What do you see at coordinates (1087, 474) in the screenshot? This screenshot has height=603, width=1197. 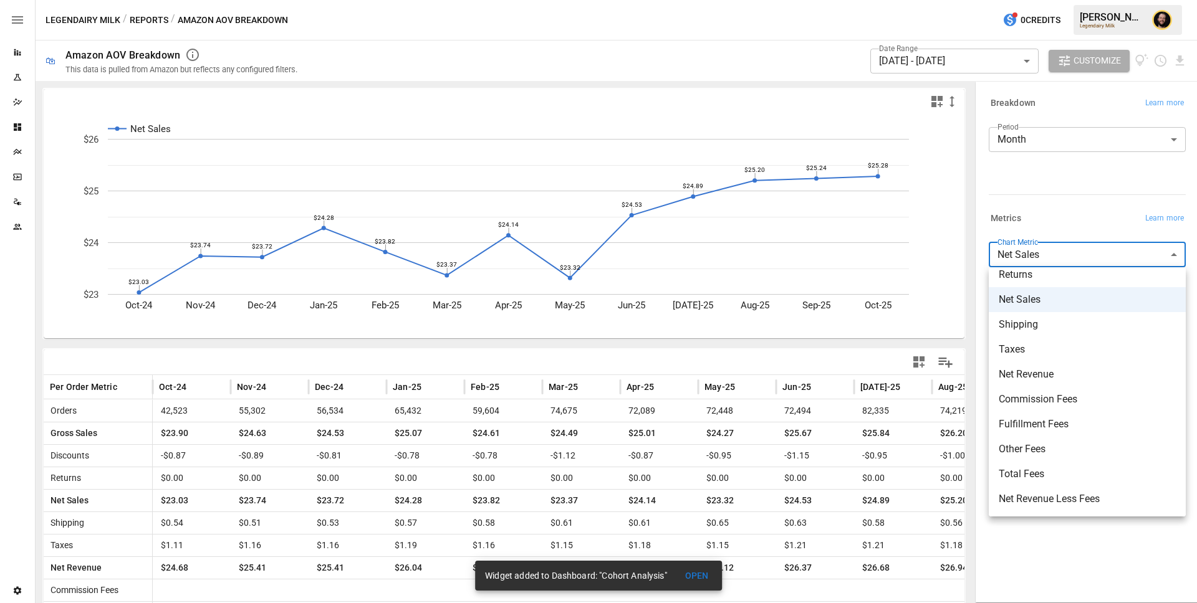 I see `span: Total Fees` at bounding box center [1087, 474].